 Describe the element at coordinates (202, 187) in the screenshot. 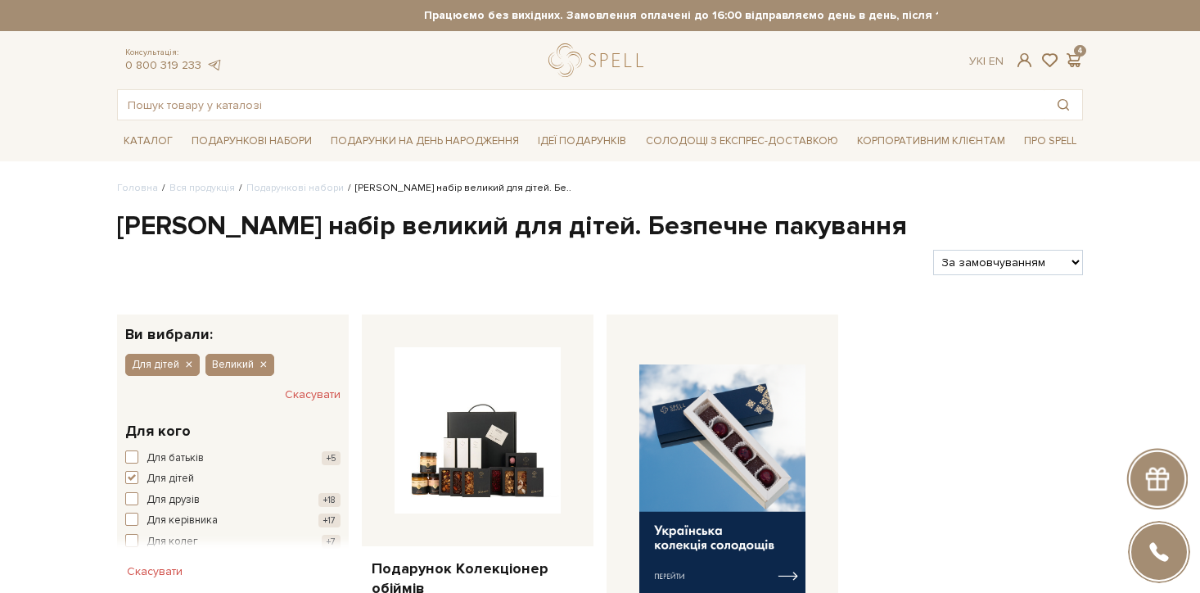

I see `a: Вся продукція` at that location.